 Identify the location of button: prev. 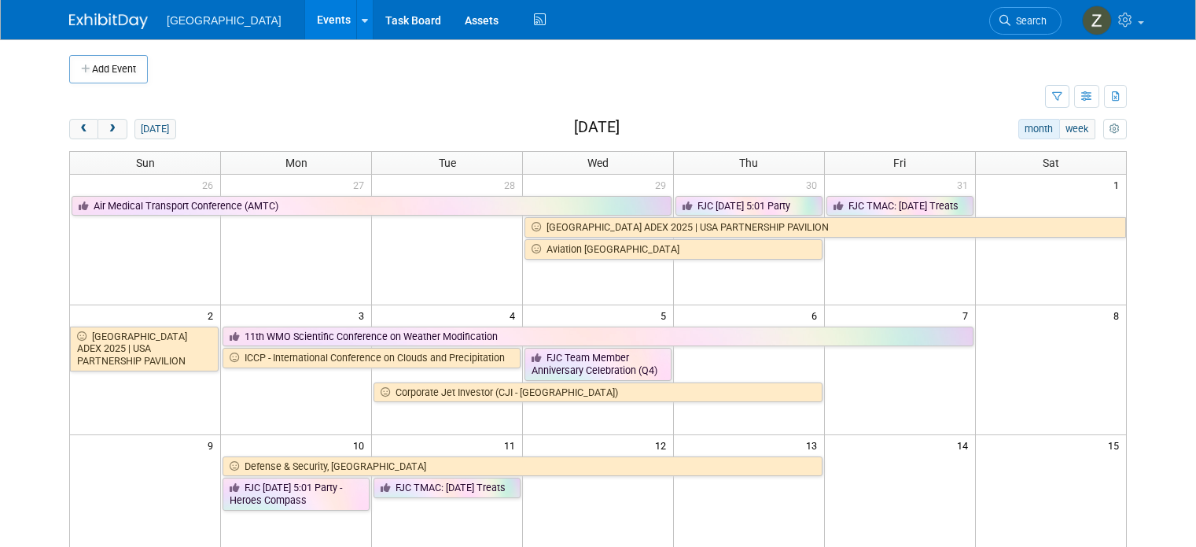
(83, 129).